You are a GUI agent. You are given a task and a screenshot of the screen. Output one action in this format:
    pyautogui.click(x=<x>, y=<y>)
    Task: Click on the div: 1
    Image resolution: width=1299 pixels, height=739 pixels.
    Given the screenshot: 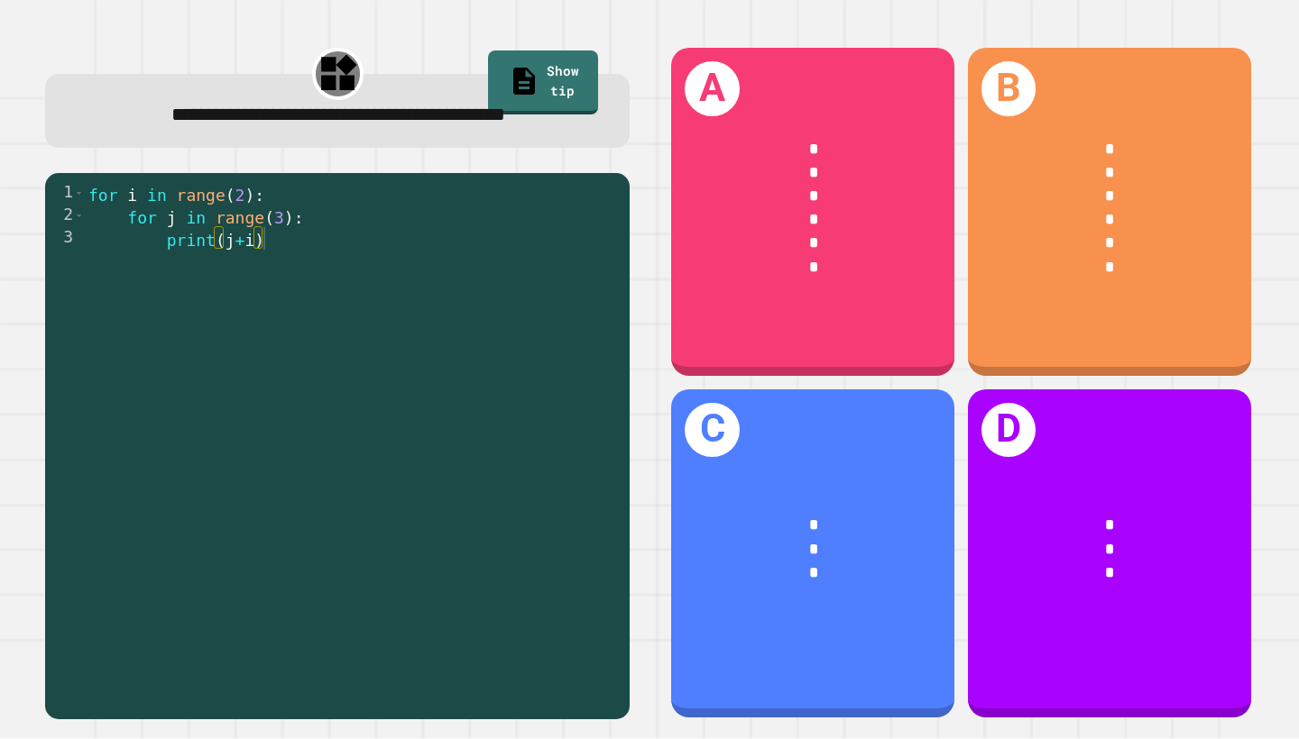 What is the action you would take?
    pyautogui.click(x=65, y=193)
    